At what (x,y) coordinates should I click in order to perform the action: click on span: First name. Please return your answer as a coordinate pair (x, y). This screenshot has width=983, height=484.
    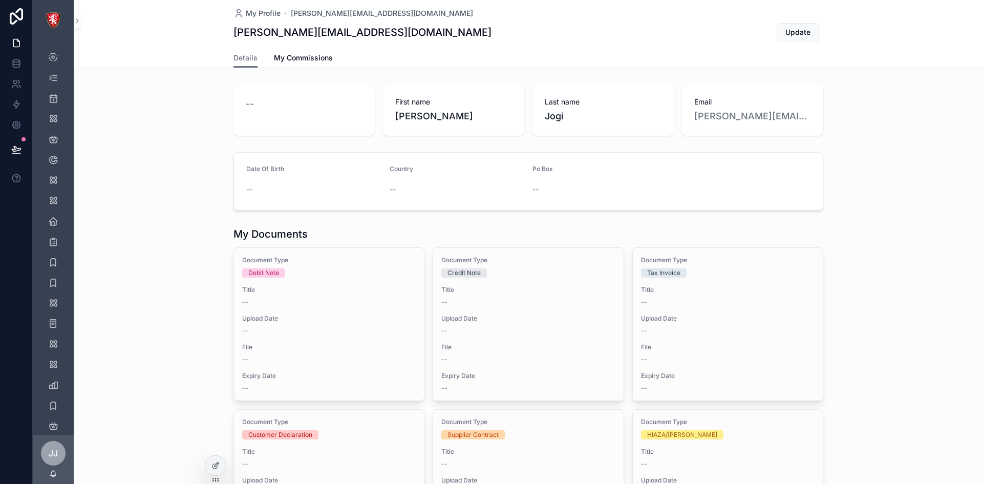
    Looking at the image, I should click on (454, 102).